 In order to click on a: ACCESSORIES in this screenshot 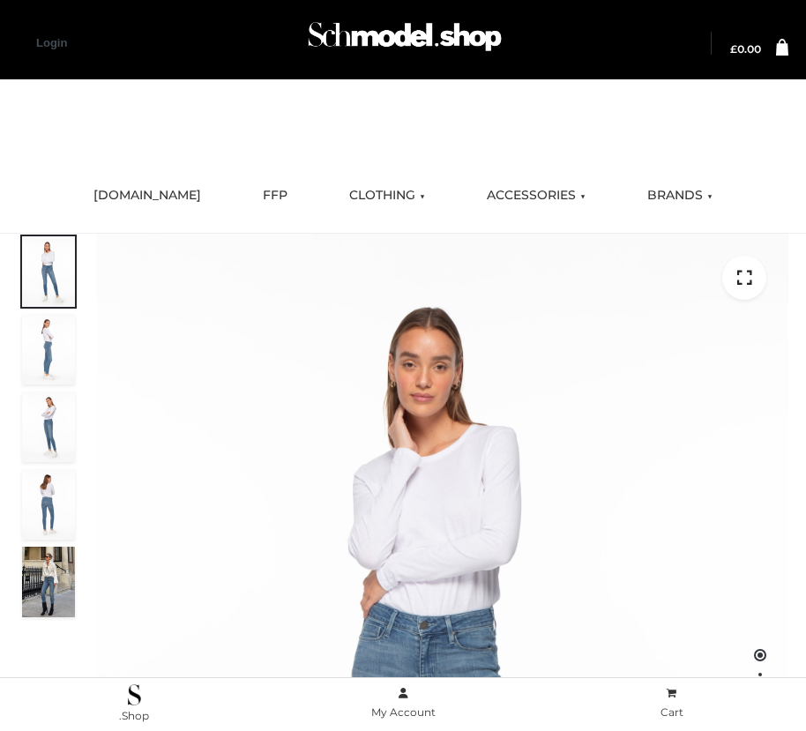, I will do `click(536, 196)`.